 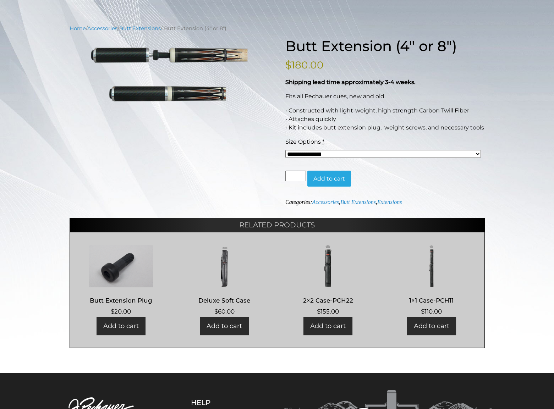 What do you see at coordinates (121, 312) in the screenshot?
I see `bdi: 20.00` at bounding box center [121, 312].